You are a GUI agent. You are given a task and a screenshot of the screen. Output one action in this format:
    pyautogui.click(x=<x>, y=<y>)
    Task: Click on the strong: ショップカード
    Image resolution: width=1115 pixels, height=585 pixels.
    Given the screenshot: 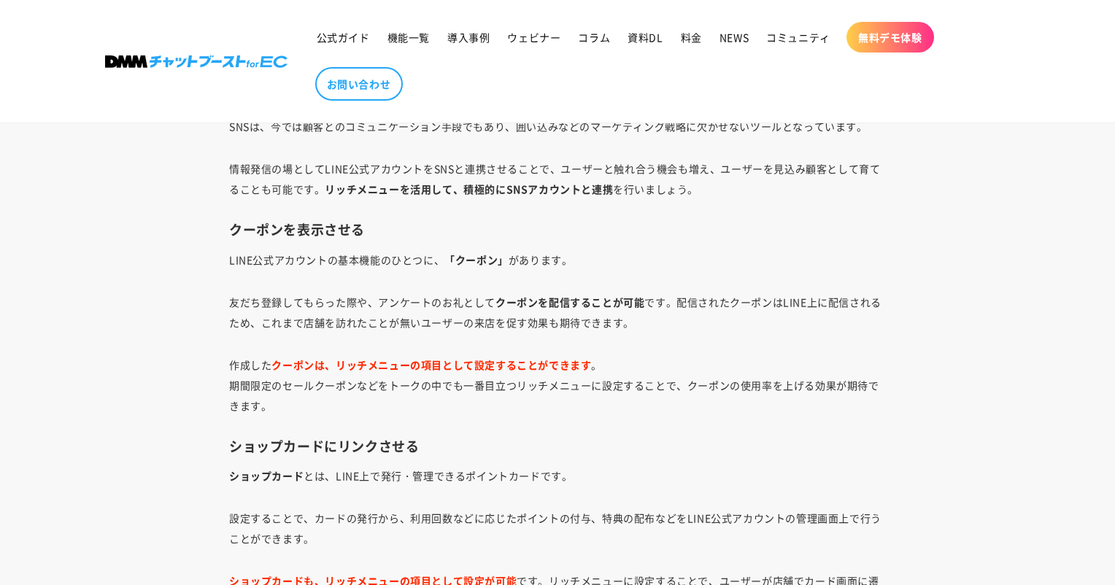 What is the action you would take?
    pyautogui.click(x=266, y=476)
    